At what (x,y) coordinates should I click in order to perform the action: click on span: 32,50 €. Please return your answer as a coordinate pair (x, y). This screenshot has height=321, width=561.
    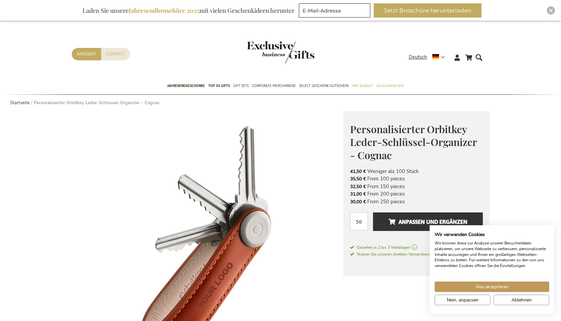
    Looking at the image, I should click on (358, 186).